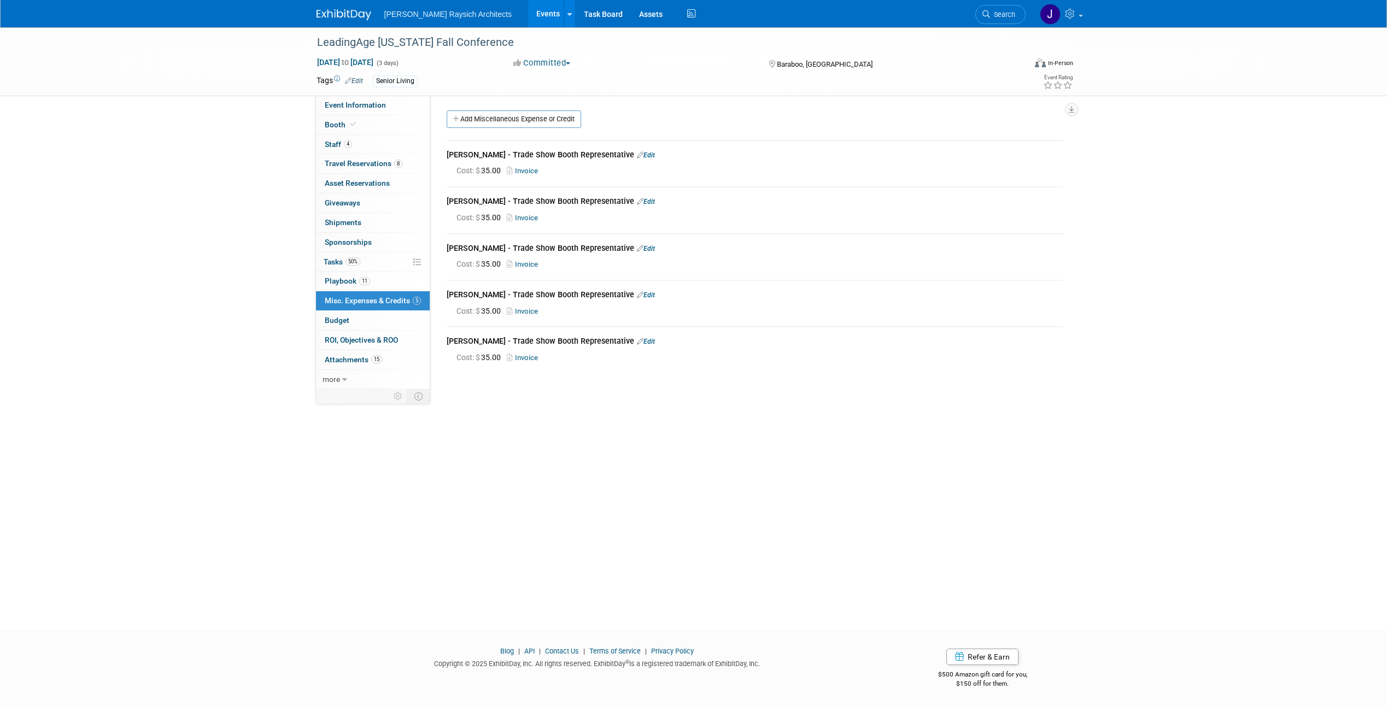  What do you see at coordinates (355, 105) in the screenshot?
I see `span: Event Information` at bounding box center [355, 105].